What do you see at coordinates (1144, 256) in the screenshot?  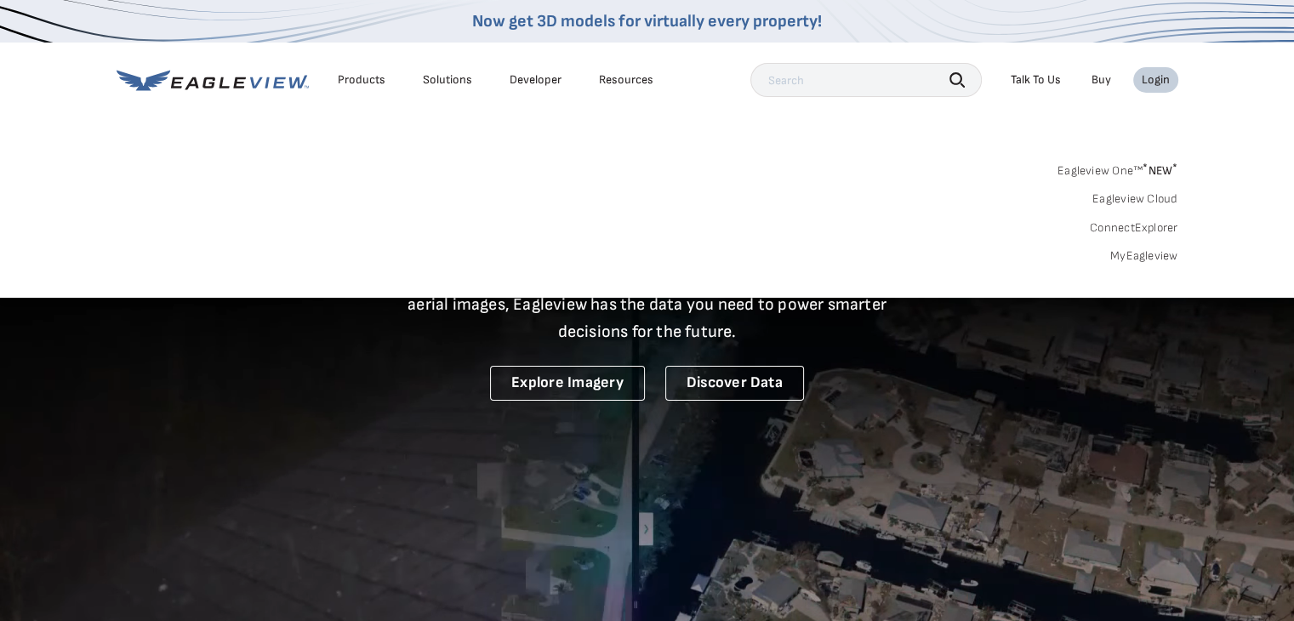 I see `a: MyEagleview` at bounding box center [1144, 256].